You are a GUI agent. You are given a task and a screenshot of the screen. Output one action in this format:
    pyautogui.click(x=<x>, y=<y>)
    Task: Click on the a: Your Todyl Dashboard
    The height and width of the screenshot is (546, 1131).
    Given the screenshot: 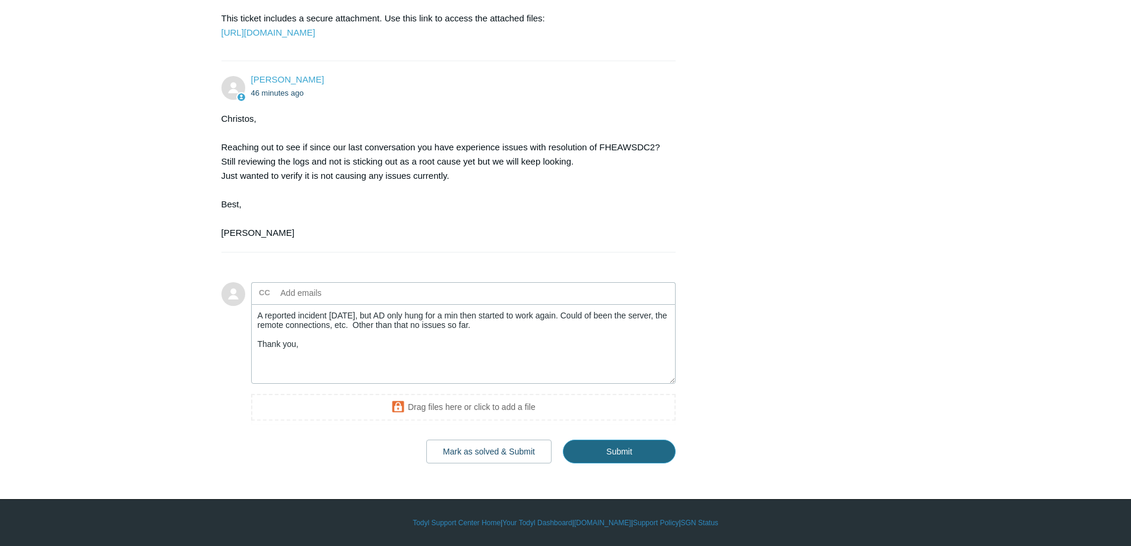 What is the action you would take?
    pyautogui.click(x=537, y=522)
    